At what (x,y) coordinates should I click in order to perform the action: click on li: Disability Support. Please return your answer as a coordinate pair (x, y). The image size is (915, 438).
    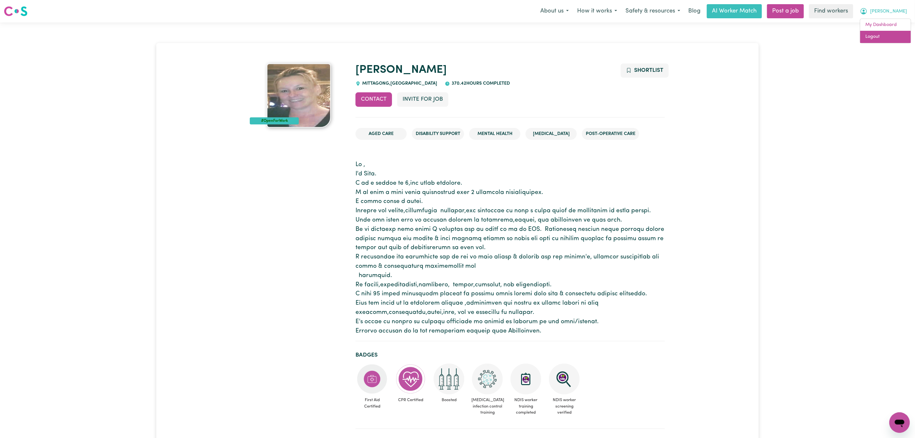
    Looking at the image, I should click on (438, 134).